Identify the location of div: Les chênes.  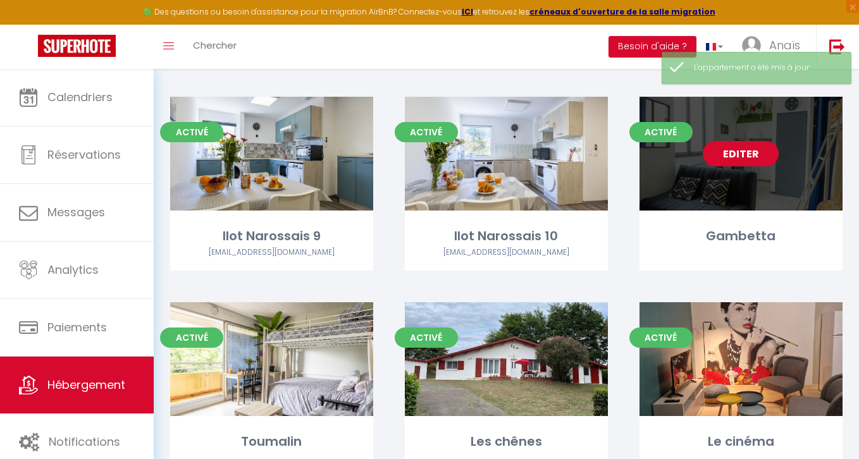
(506, 441).